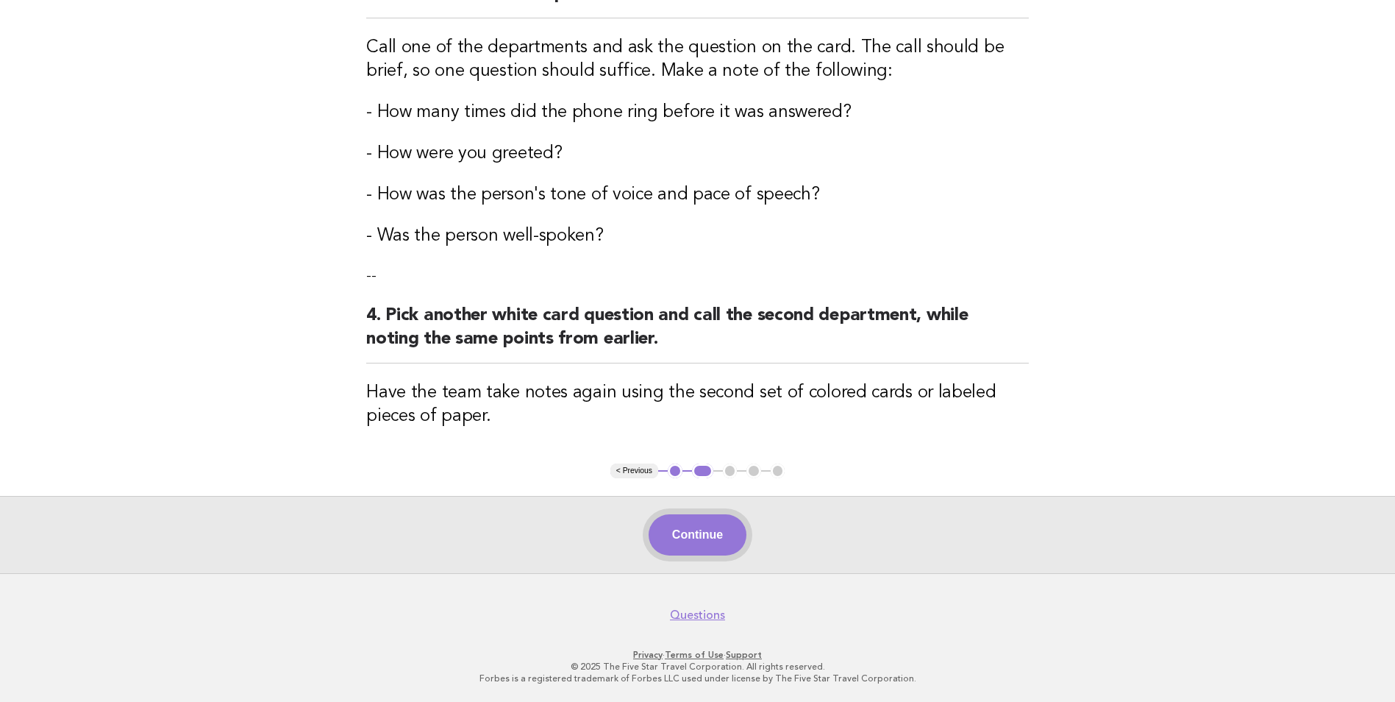 This screenshot has height=702, width=1395. I want to click on p: © 2025 The Five Star Travel Corporation. All rights reserved., so click(698, 666).